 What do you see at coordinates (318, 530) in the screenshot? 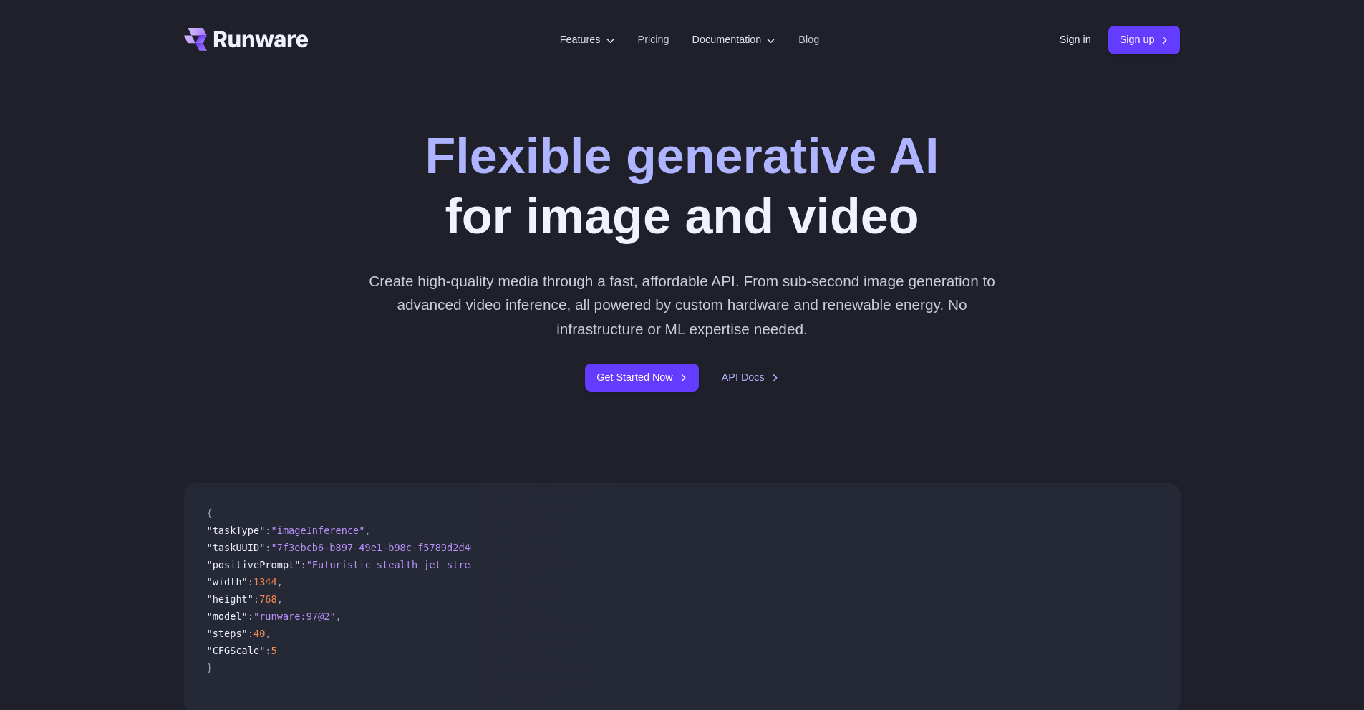
I see `span: "imageInference"` at bounding box center [318, 530].